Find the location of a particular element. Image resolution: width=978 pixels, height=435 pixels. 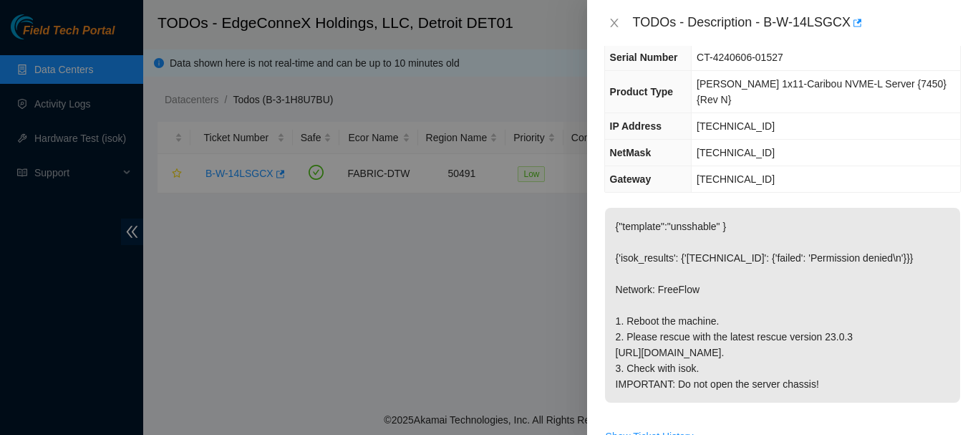

span: Gateway is located at coordinates (631, 179).